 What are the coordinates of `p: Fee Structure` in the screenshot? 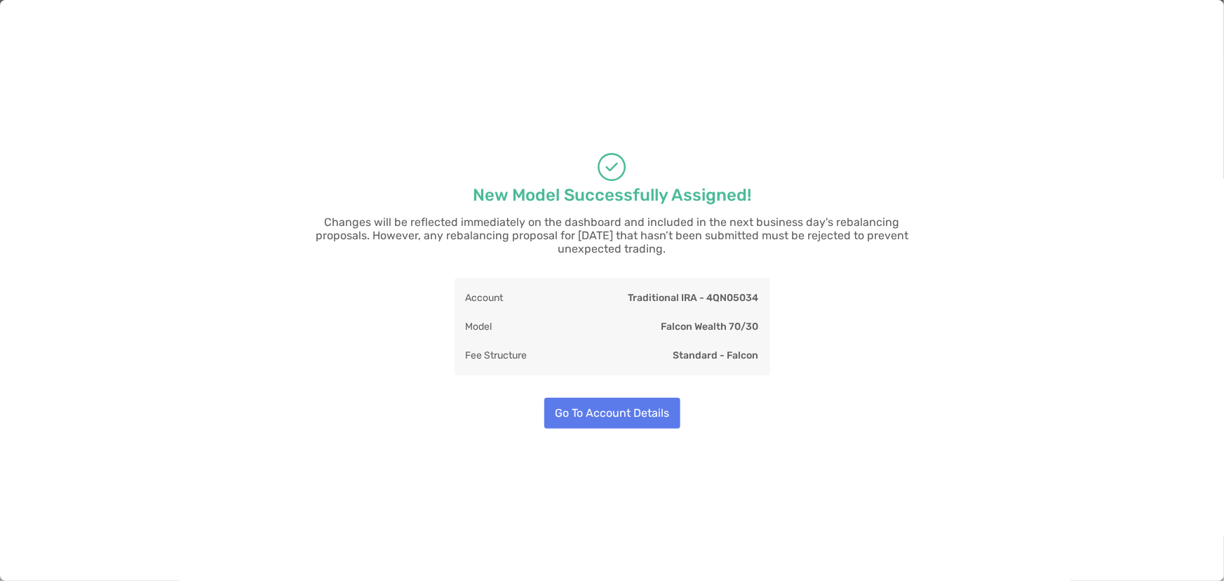 It's located at (497, 355).